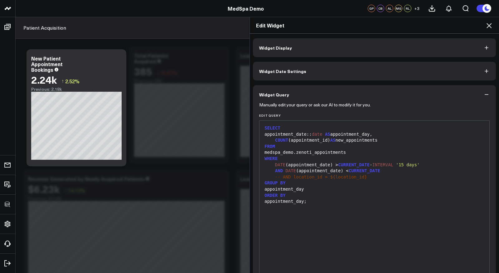 The height and width of the screenshot is (273, 499). Describe the element at coordinates (315, 105) in the screenshot. I see `p: Manually edit your query or ask our AI to modify it for you.` at that location.